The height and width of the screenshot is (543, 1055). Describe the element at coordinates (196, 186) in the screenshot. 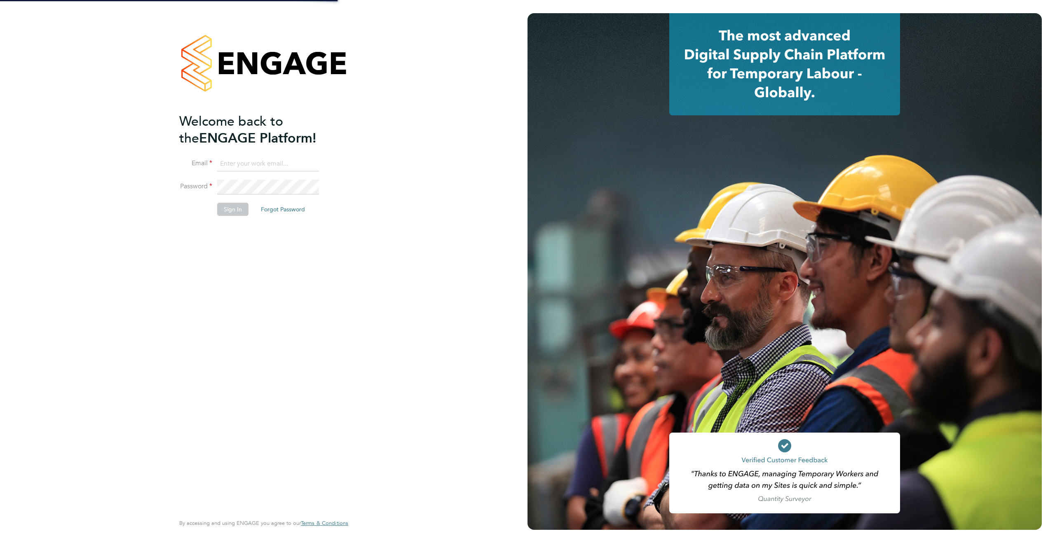

I see `label: Password` at that location.